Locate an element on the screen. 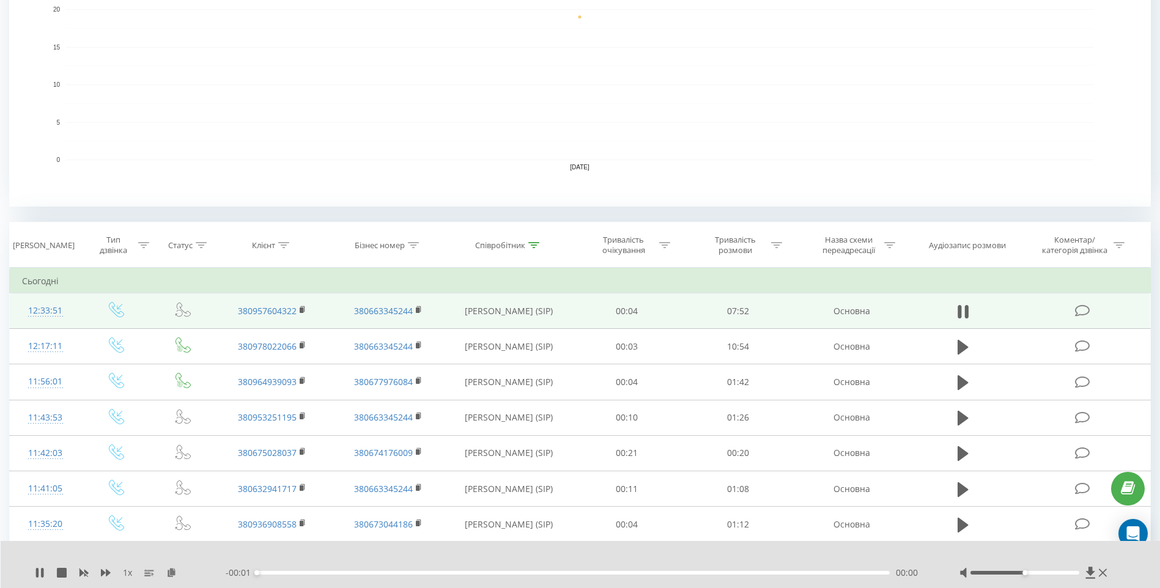 The height and width of the screenshot is (588, 1160). td: 01:12 is located at coordinates (738, 525).